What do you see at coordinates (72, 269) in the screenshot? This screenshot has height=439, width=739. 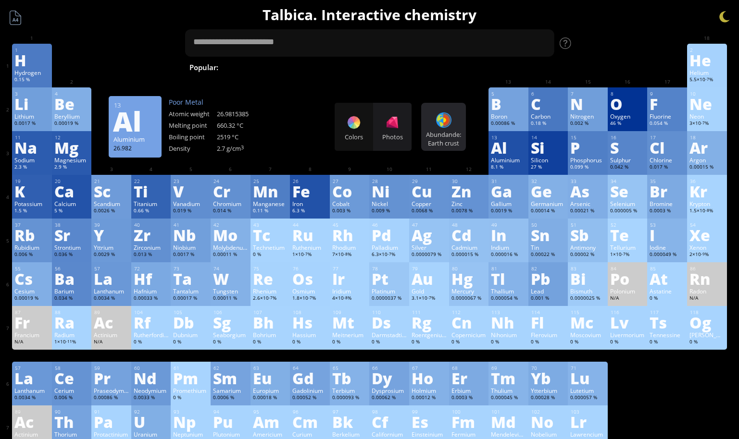 I see `div: 56` at bounding box center [72, 269].